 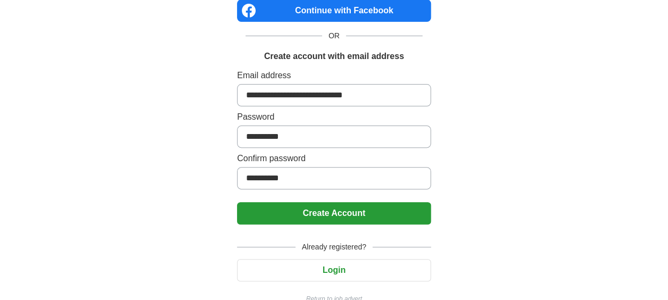 I want to click on button: Create Account, so click(x=334, y=213).